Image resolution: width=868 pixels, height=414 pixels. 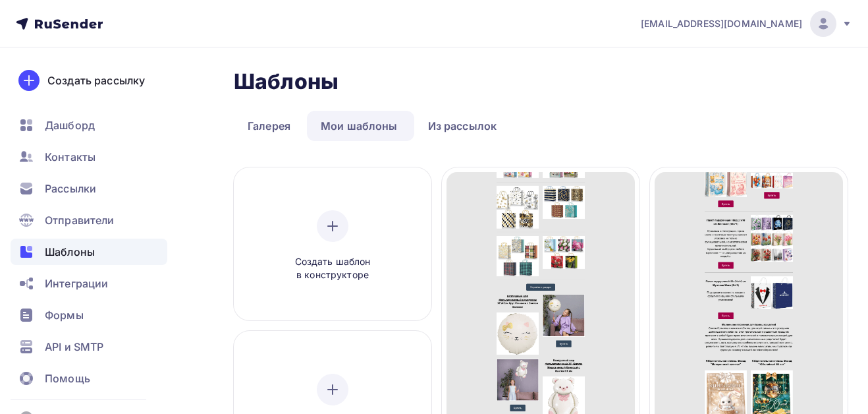 I want to click on span: Дашборд, so click(x=70, y=125).